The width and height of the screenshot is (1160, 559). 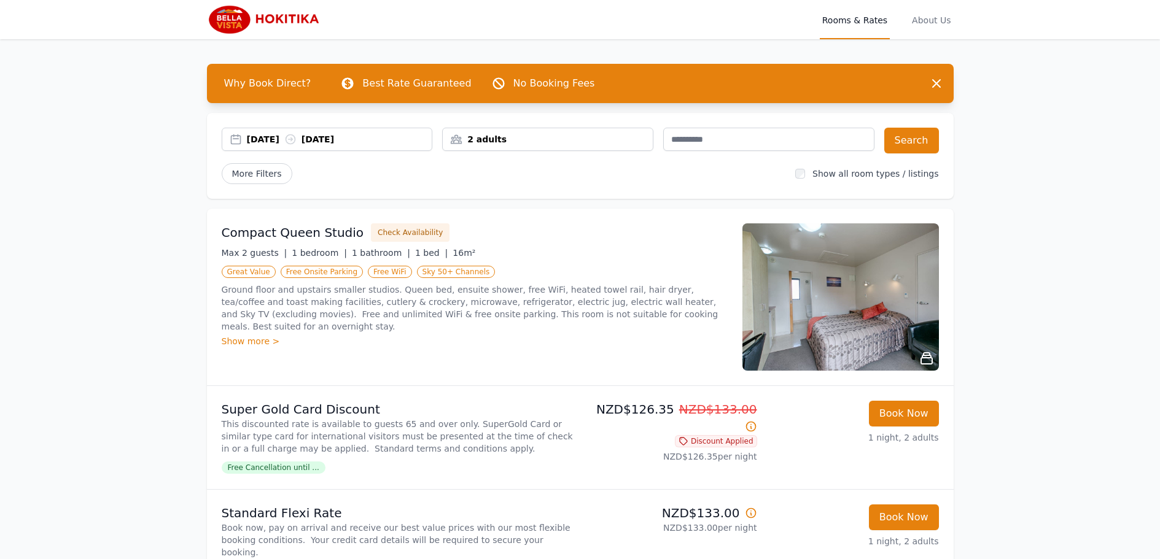 I want to click on span: More Filters, so click(x=257, y=174).